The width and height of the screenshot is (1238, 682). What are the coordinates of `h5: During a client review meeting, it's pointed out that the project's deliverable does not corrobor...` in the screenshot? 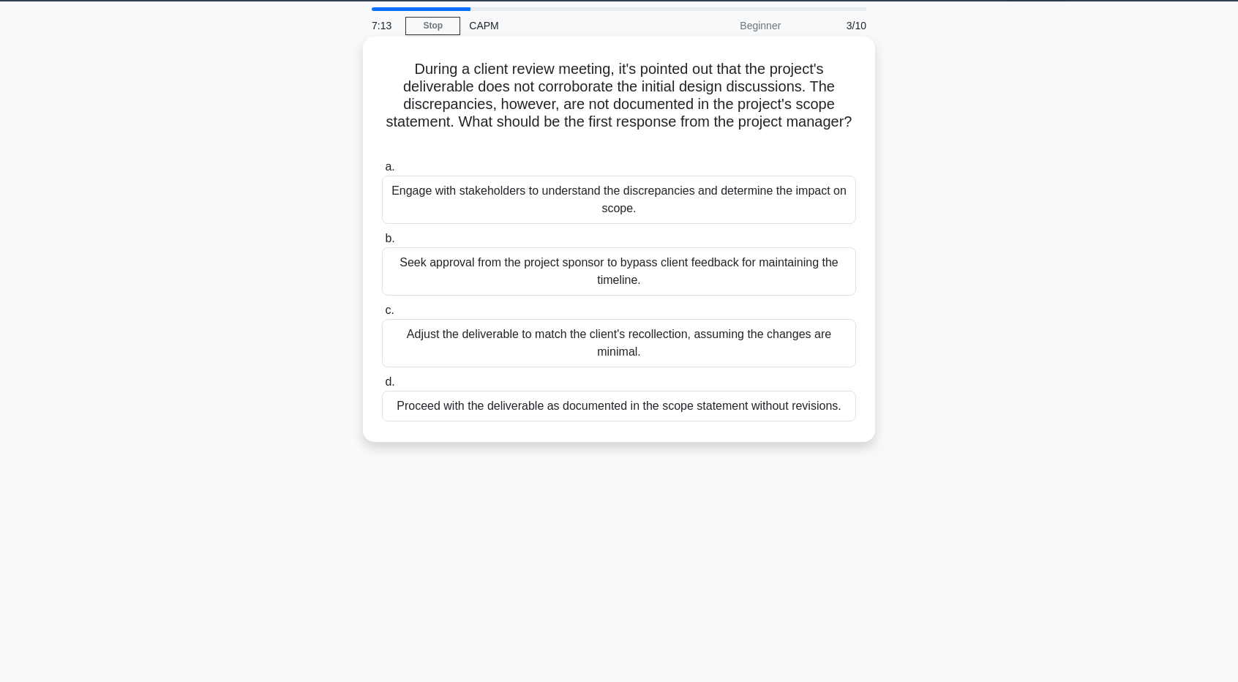 It's located at (619, 105).